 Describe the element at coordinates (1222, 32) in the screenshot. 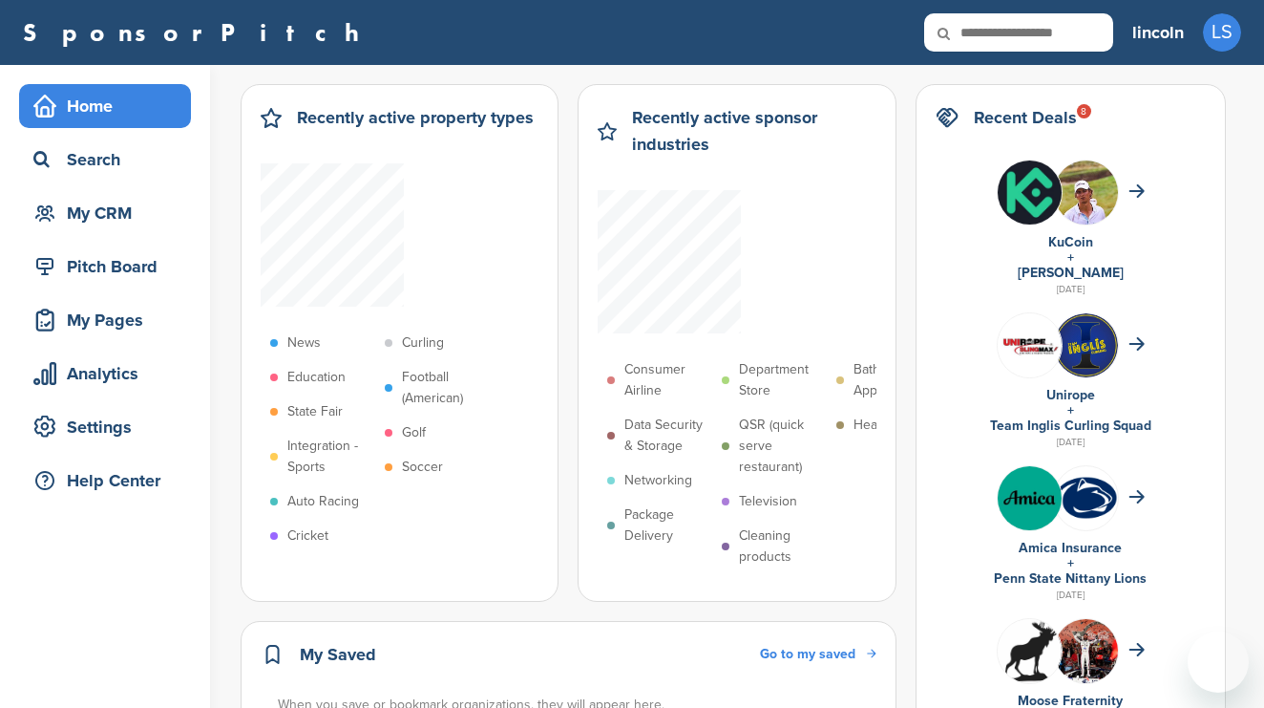

I see `span: LS` at that location.